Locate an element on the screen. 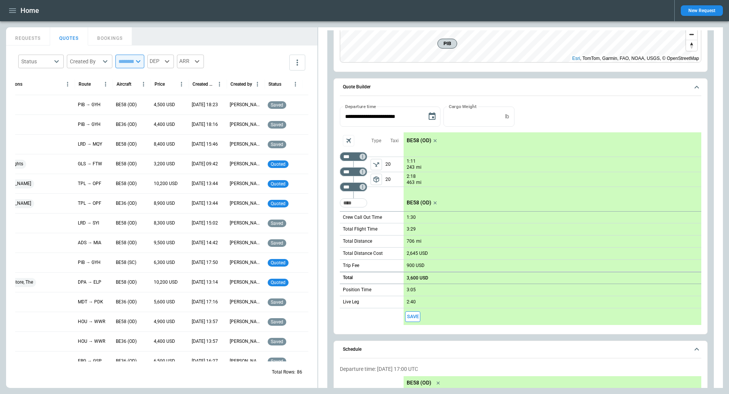 This screenshot has height=394, width=729. p: 3,200 USD is located at coordinates (164, 164).